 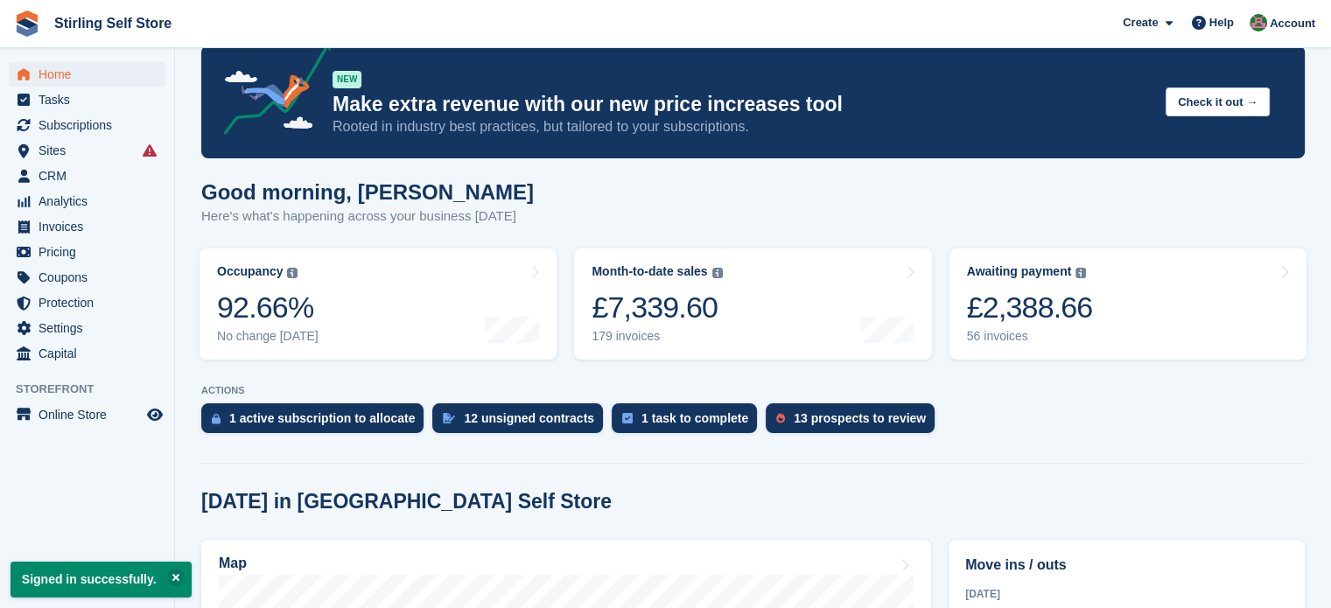 I want to click on a: Preview store, so click(x=155, y=415).